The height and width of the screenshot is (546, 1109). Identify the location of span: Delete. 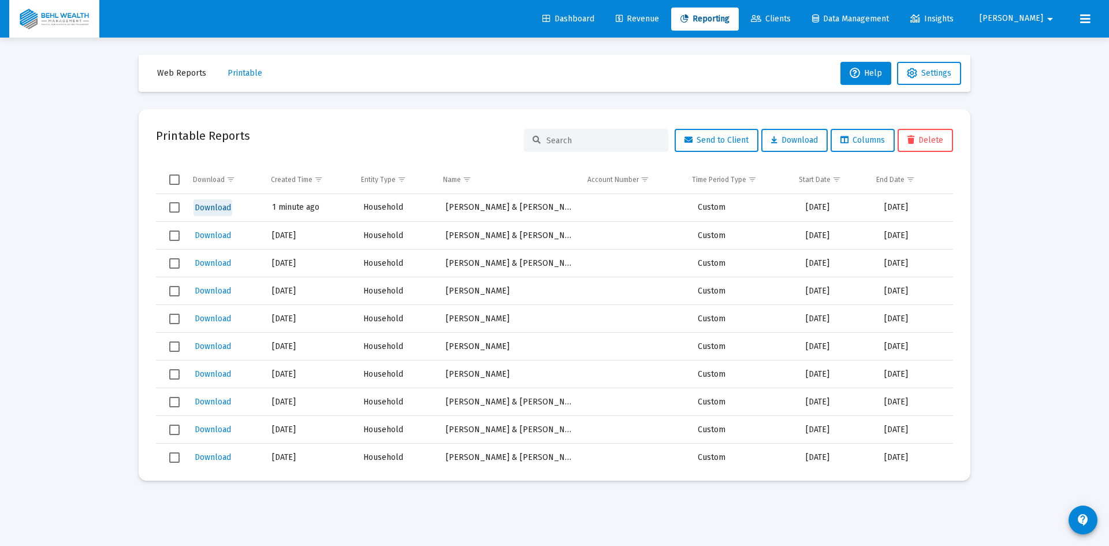
(925, 140).